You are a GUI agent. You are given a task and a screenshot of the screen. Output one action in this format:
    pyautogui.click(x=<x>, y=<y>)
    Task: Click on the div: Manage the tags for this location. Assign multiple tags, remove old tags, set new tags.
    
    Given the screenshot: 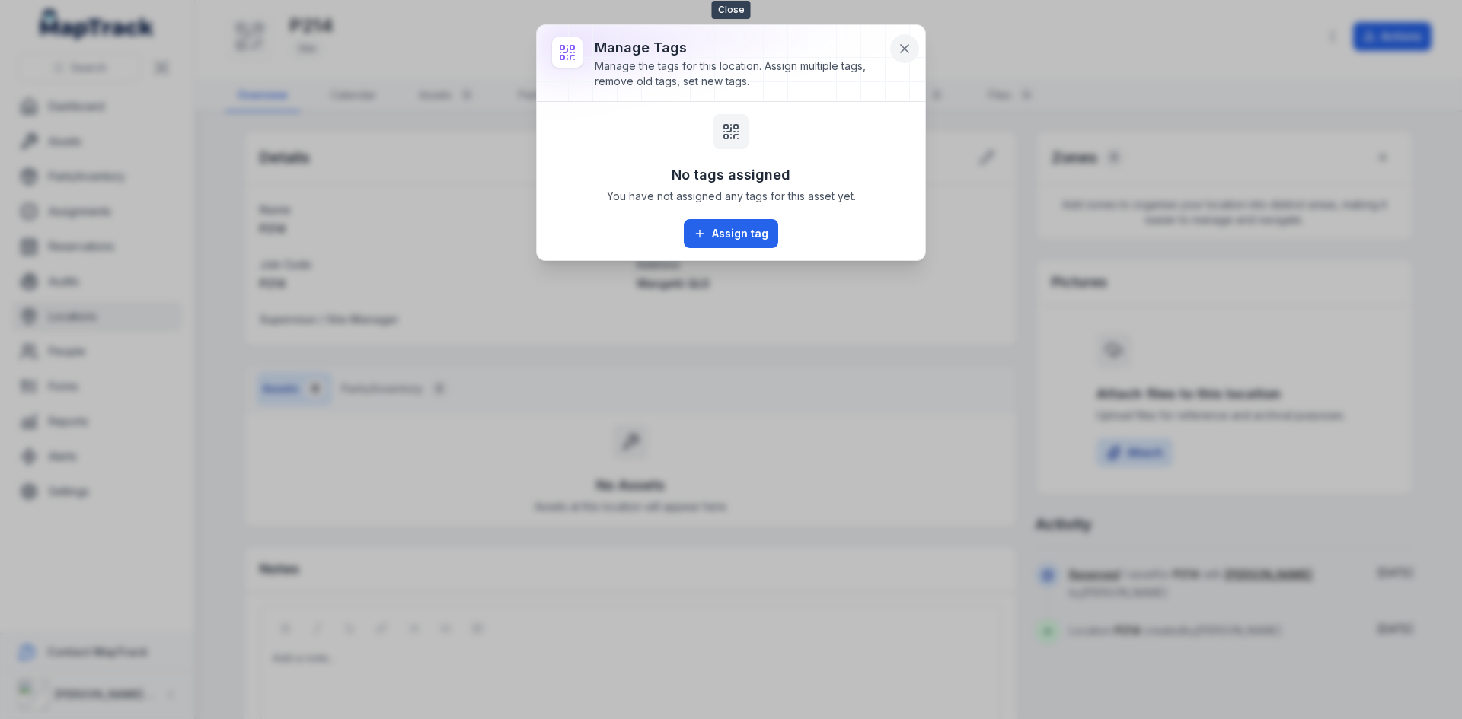 What is the action you would take?
    pyautogui.click(x=740, y=74)
    